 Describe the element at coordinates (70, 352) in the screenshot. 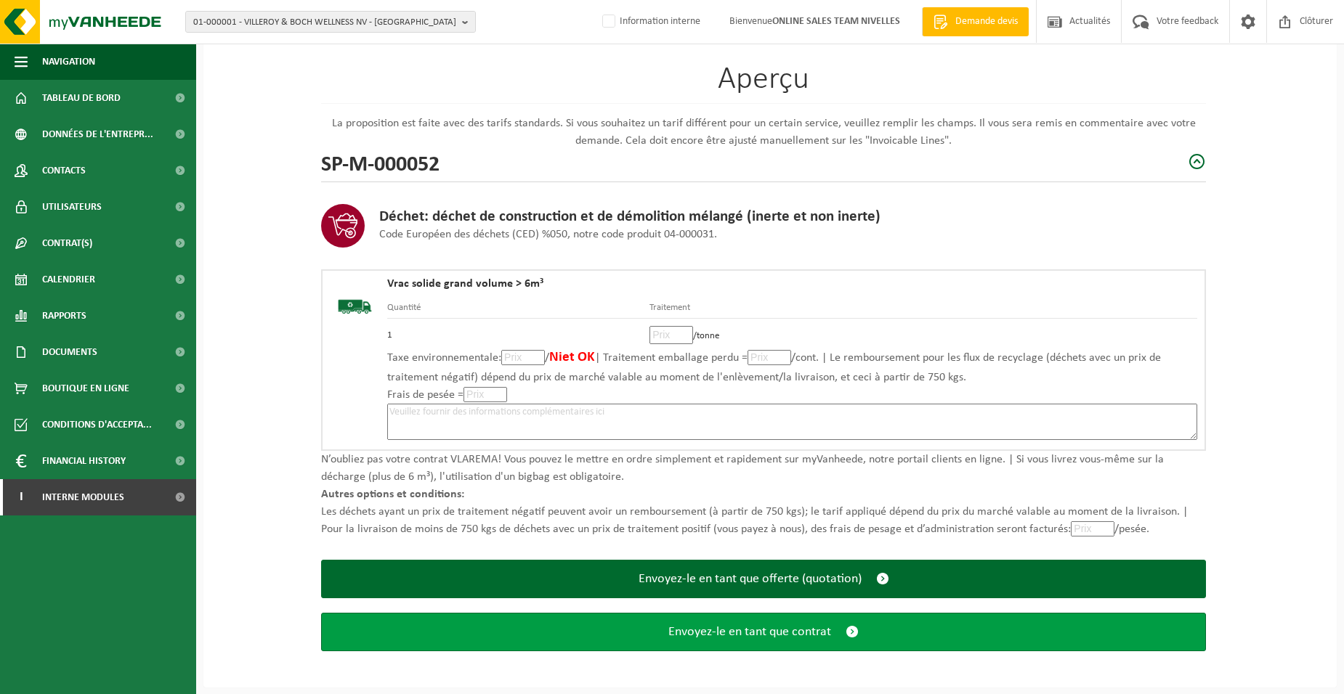

I see `span: Documents` at that location.